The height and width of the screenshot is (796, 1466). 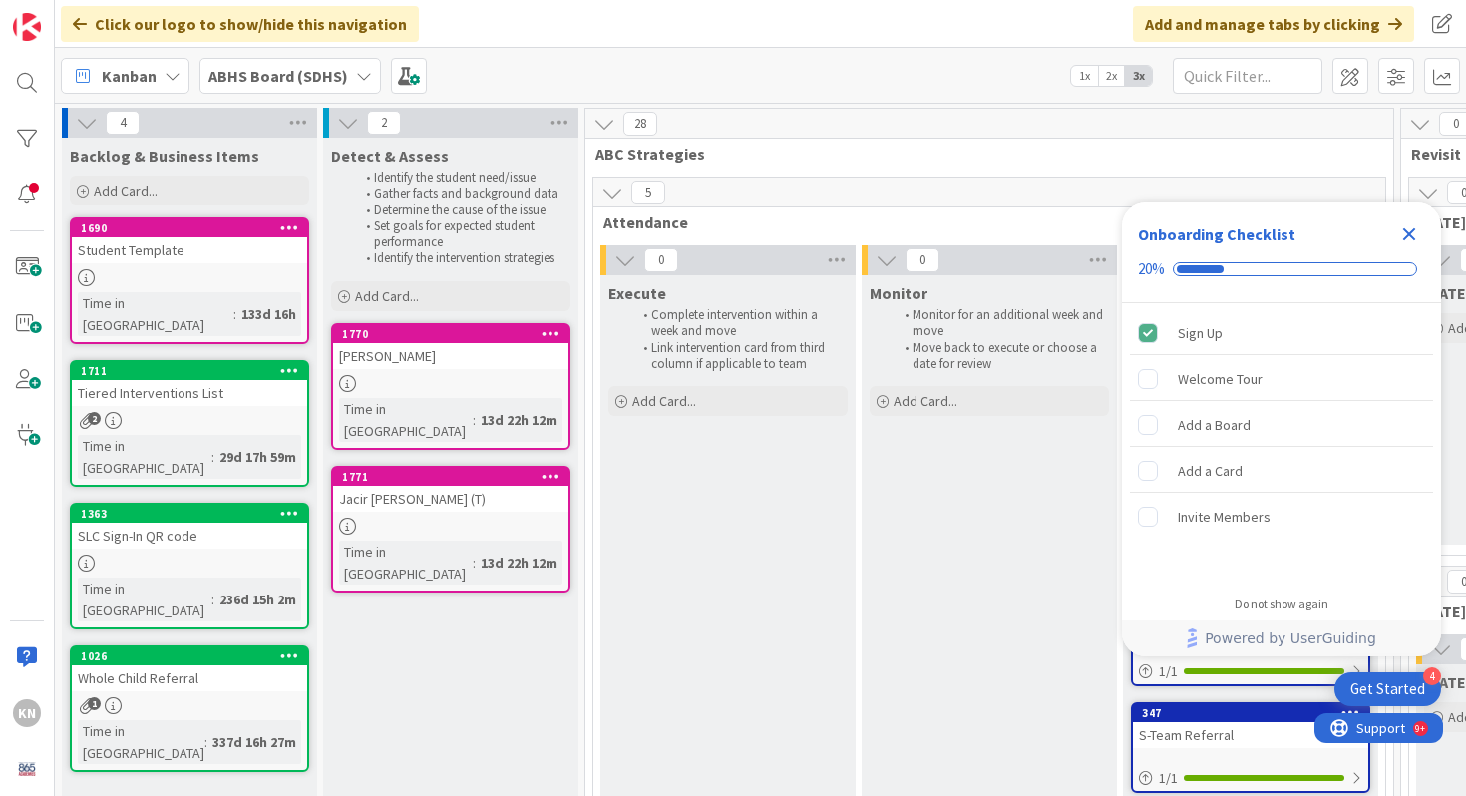 What do you see at coordinates (165, 156) in the screenshot?
I see `span: Backlog & Business Items` at bounding box center [165, 156].